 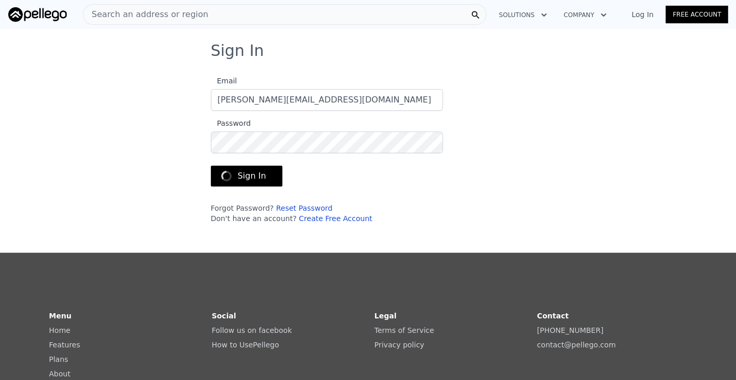 I want to click on a: Home, so click(x=60, y=331).